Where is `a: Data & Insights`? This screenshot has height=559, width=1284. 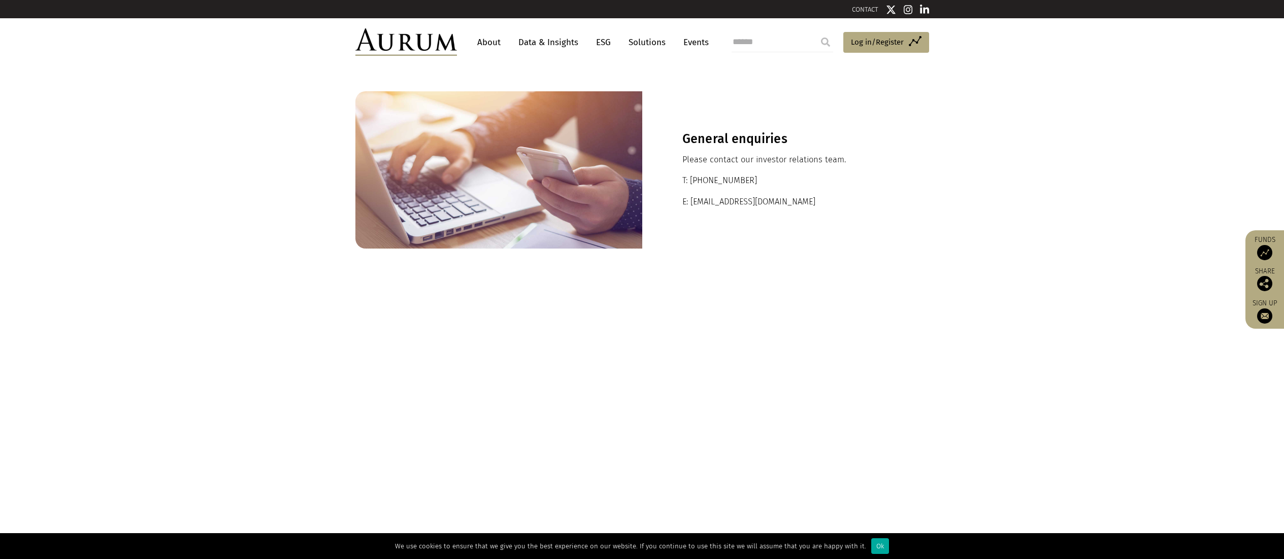
a: Data & Insights is located at coordinates (548, 42).